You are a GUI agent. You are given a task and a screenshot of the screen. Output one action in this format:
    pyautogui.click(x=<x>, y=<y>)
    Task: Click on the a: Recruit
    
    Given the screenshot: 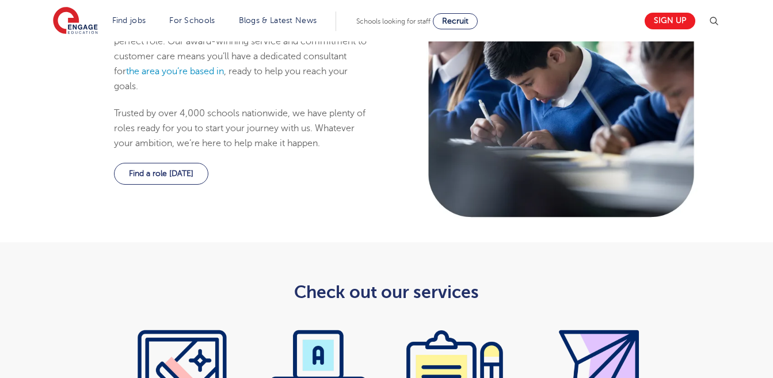 What is the action you would take?
    pyautogui.click(x=455, y=21)
    